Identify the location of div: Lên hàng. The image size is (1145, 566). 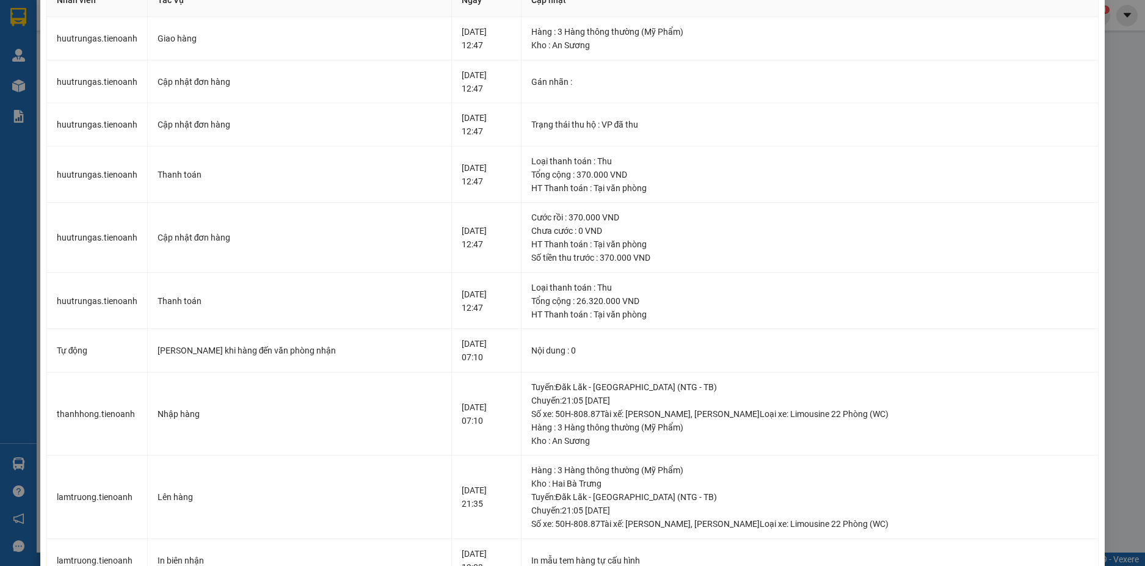
(300, 497).